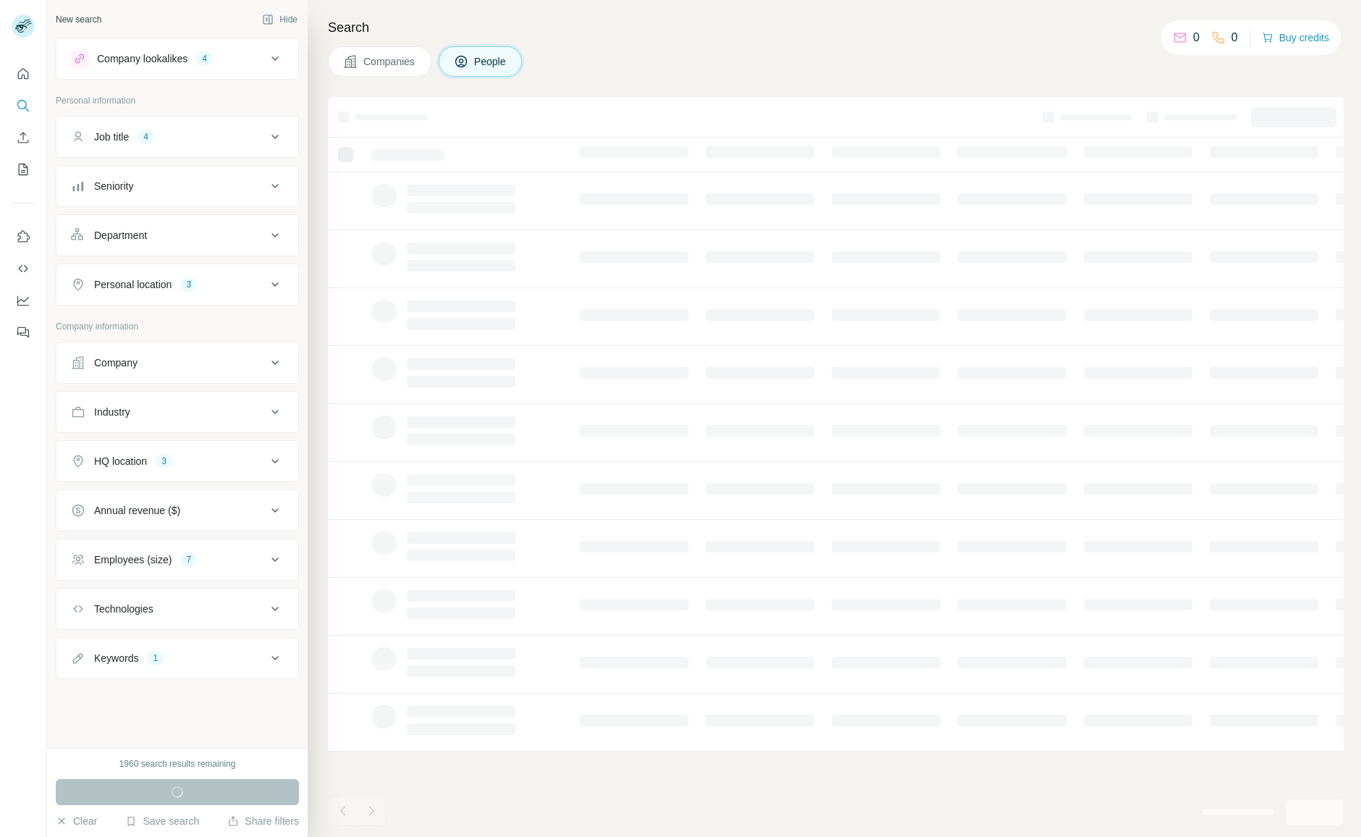 The height and width of the screenshot is (837, 1361). What do you see at coordinates (23, 269) in the screenshot?
I see `button: Use Surfe API` at bounding box center [23, 269].